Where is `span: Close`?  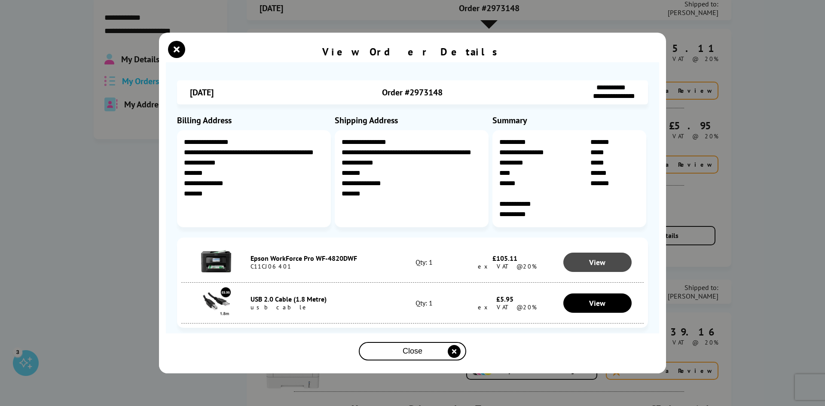 span: Close is located at coordinates (413, 351).